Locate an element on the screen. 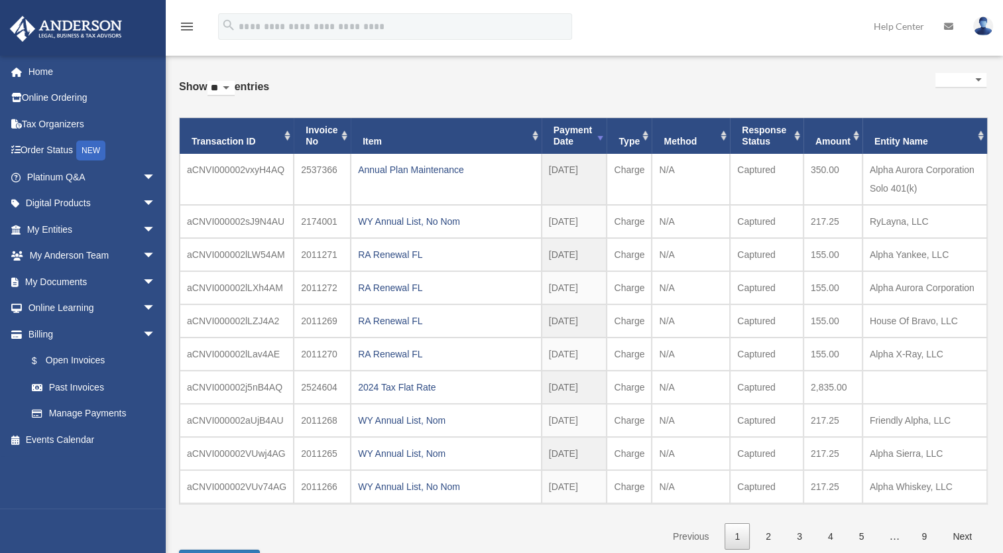 The image size is (1003, 553). a: Online Ordering is located at coordinates (92, 98).